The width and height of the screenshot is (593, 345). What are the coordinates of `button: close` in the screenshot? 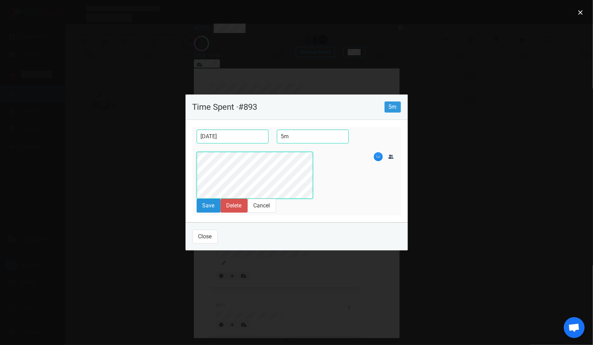 It's located at (581, 13).